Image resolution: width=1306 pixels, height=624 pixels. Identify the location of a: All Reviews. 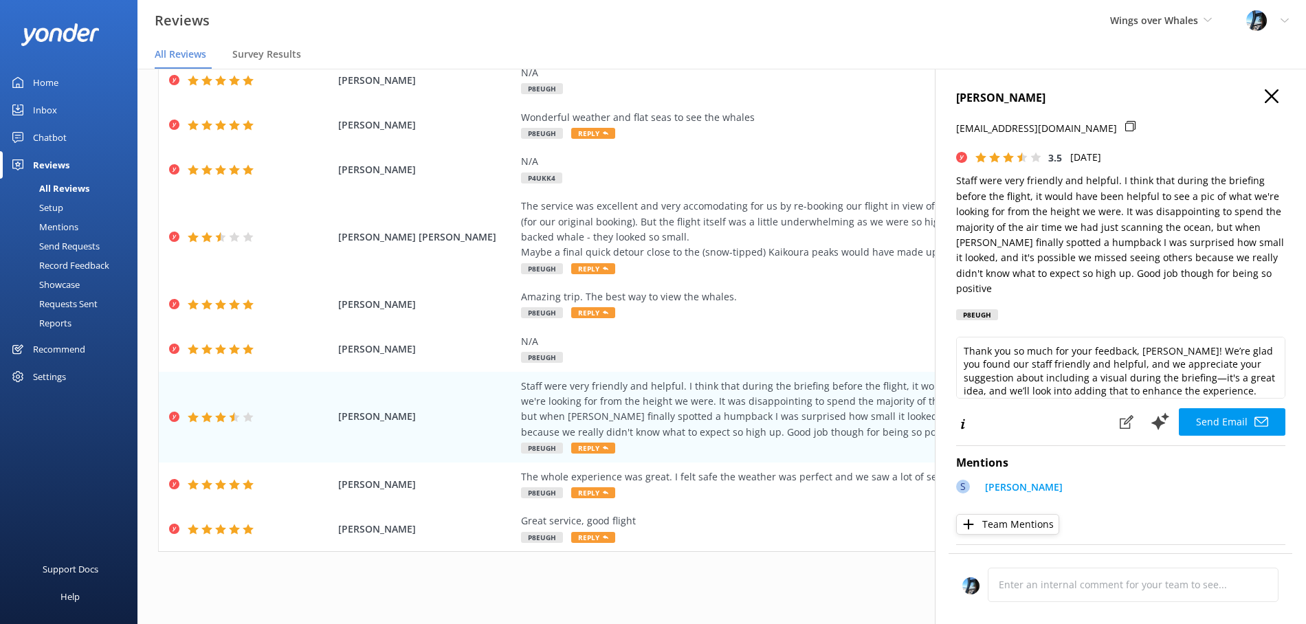
(73, 188).